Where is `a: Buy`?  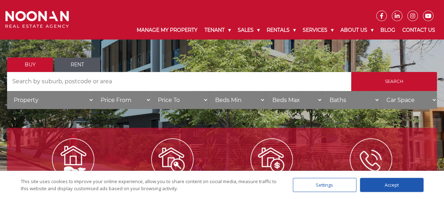 a: Buy is located at coordinates (30, 65).